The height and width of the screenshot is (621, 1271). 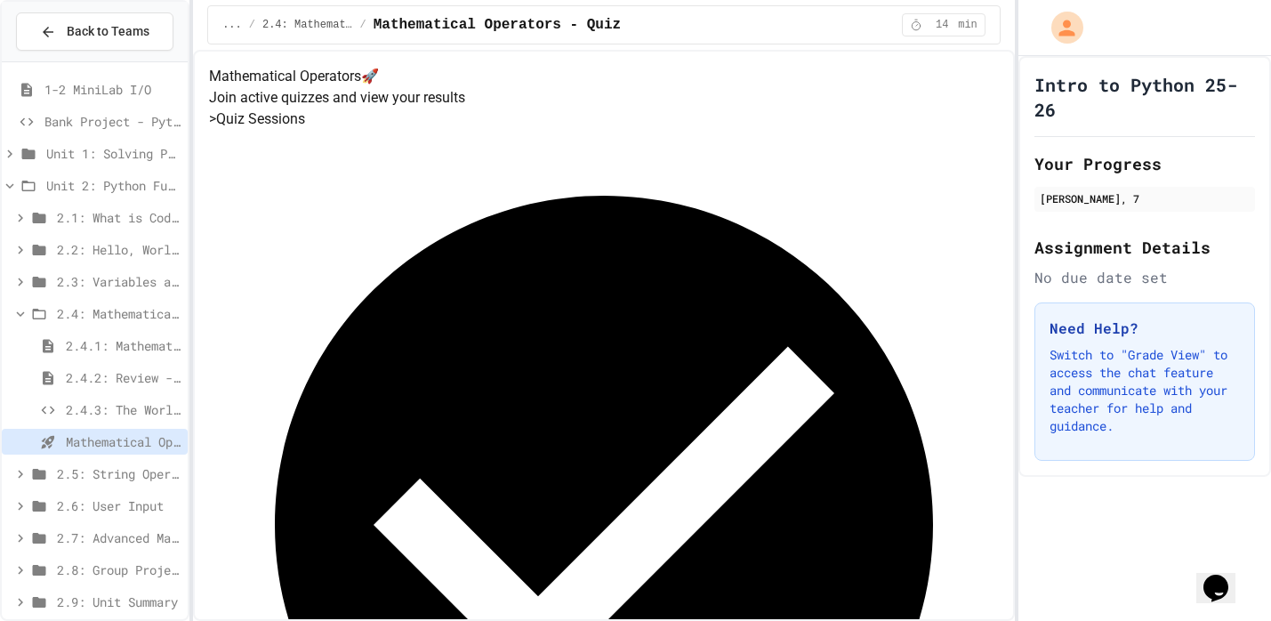 What do you see at coordinates (1144, 390) in the screenshot?
I see `p: Switch to "Grade View" to access the chat feature and communicate with your teacher for help and ...` at bounding box center [1144, 390].